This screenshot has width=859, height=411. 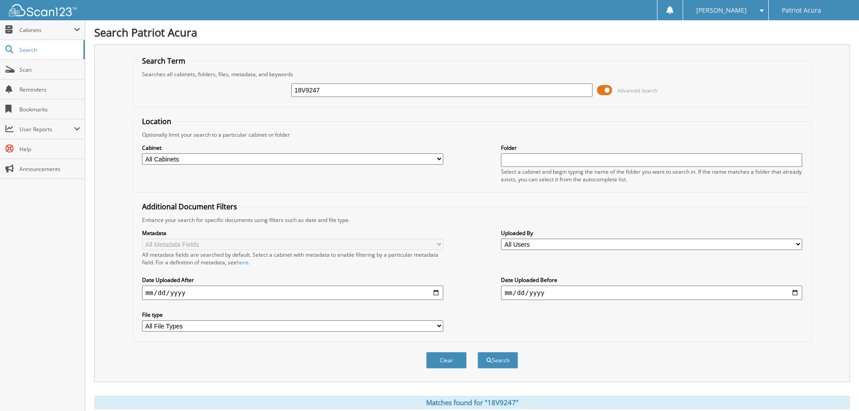 I want to click on label: Folder, so click(x=652, y=148).